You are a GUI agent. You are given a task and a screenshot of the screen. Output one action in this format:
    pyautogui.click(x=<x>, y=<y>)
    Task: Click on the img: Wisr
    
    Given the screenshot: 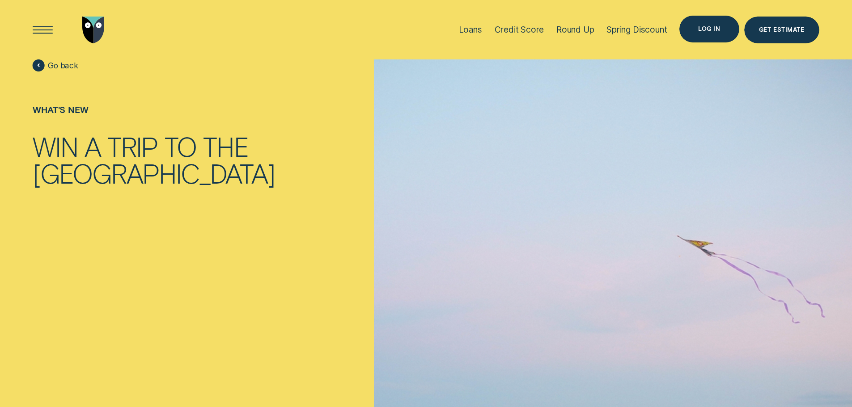 What is the action you would take?
    pyautogui.click(x=93, y=30)
    